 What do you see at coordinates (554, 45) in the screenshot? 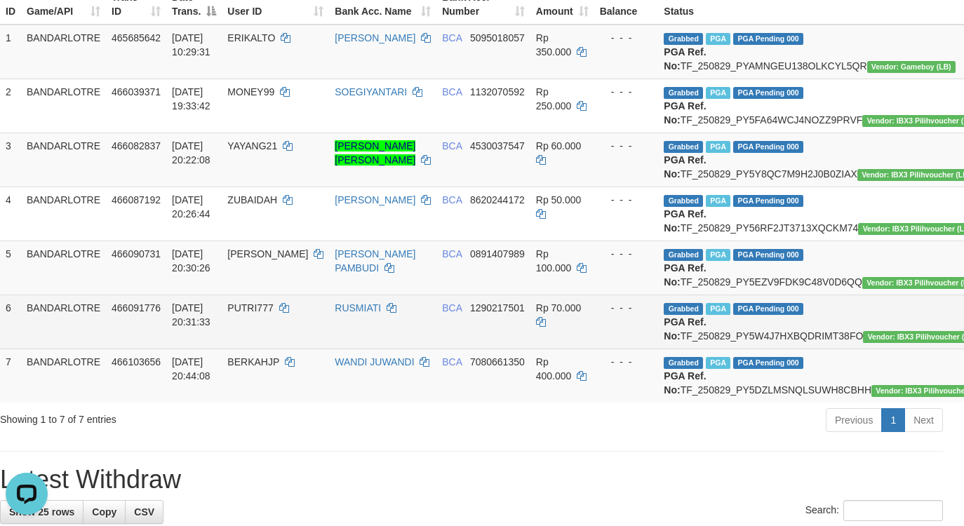
I see `span: Rp 350.000` at bounding box center [554, 45].